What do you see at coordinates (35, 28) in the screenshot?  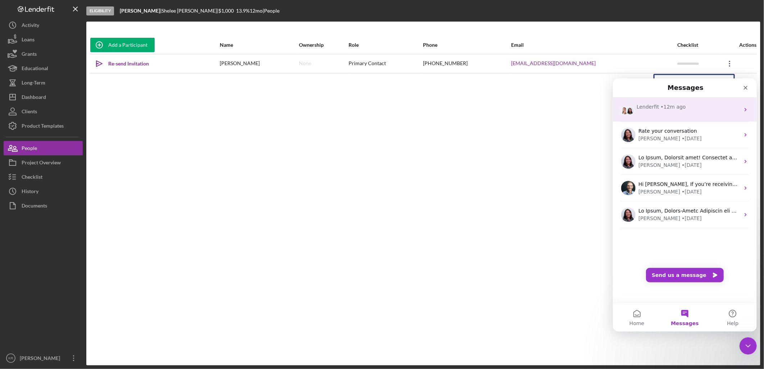 I see `div: Lenderfit` at bounding box center [35, 28].